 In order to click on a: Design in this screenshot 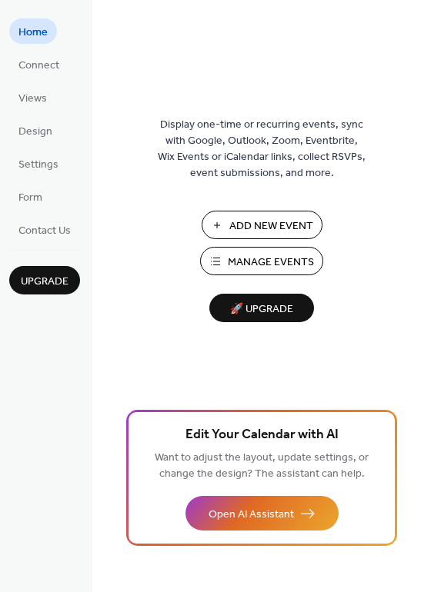, I will do `click(35, 130)`.